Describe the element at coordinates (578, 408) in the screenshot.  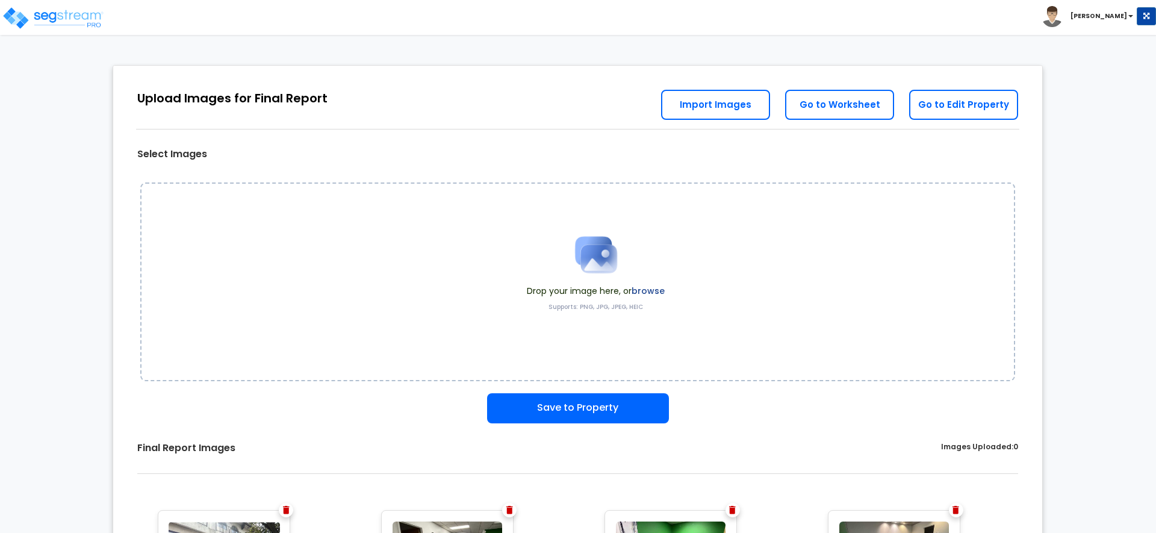
I see `button: Save to Property` at that location.